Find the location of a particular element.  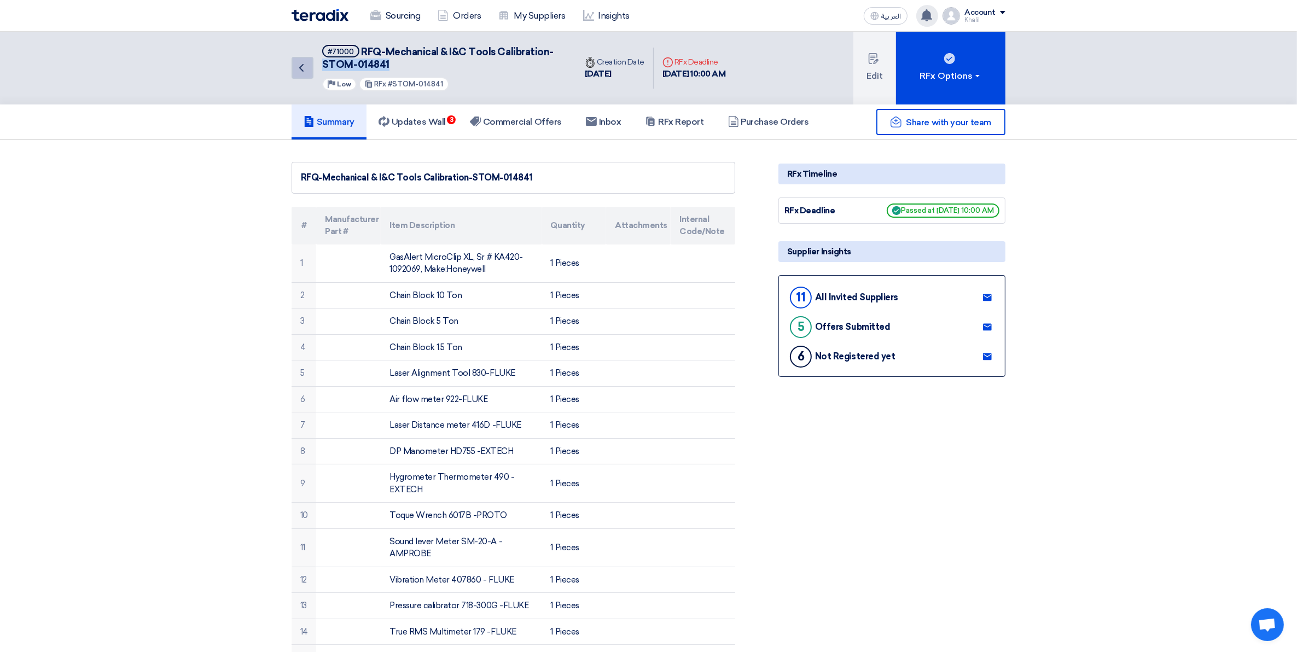

td: Air flow meter 922-FLUKE is located at coordinates (461, 399).